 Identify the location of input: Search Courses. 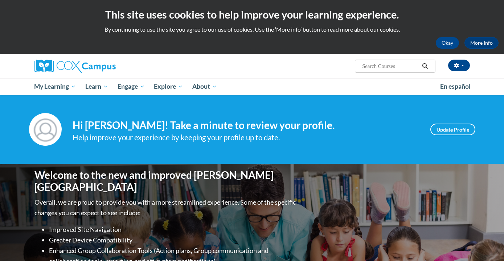
(391, 66).